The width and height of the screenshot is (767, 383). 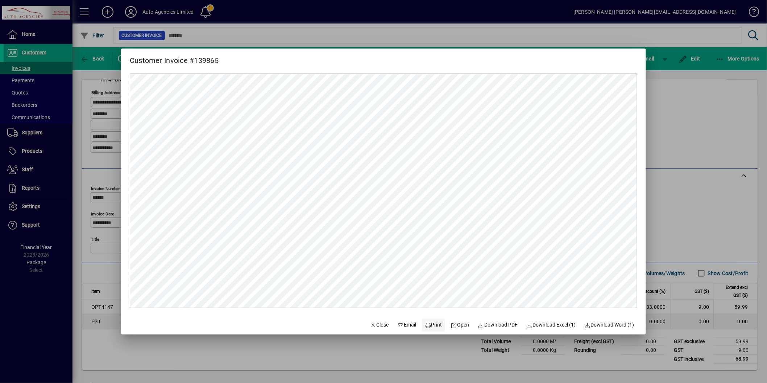 I want to click on span: Download Excel (1), so click(x=551, y=325).